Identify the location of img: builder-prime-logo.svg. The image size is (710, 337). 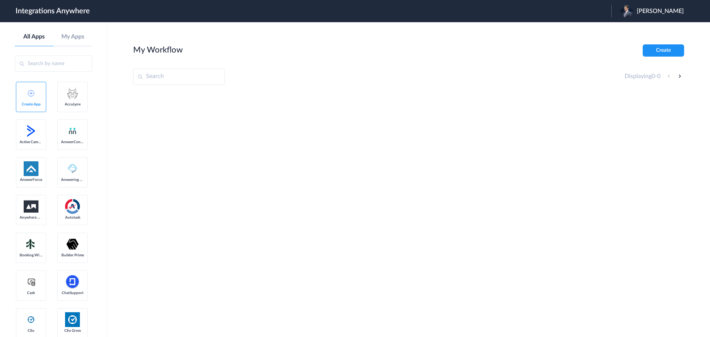
(73, 244).